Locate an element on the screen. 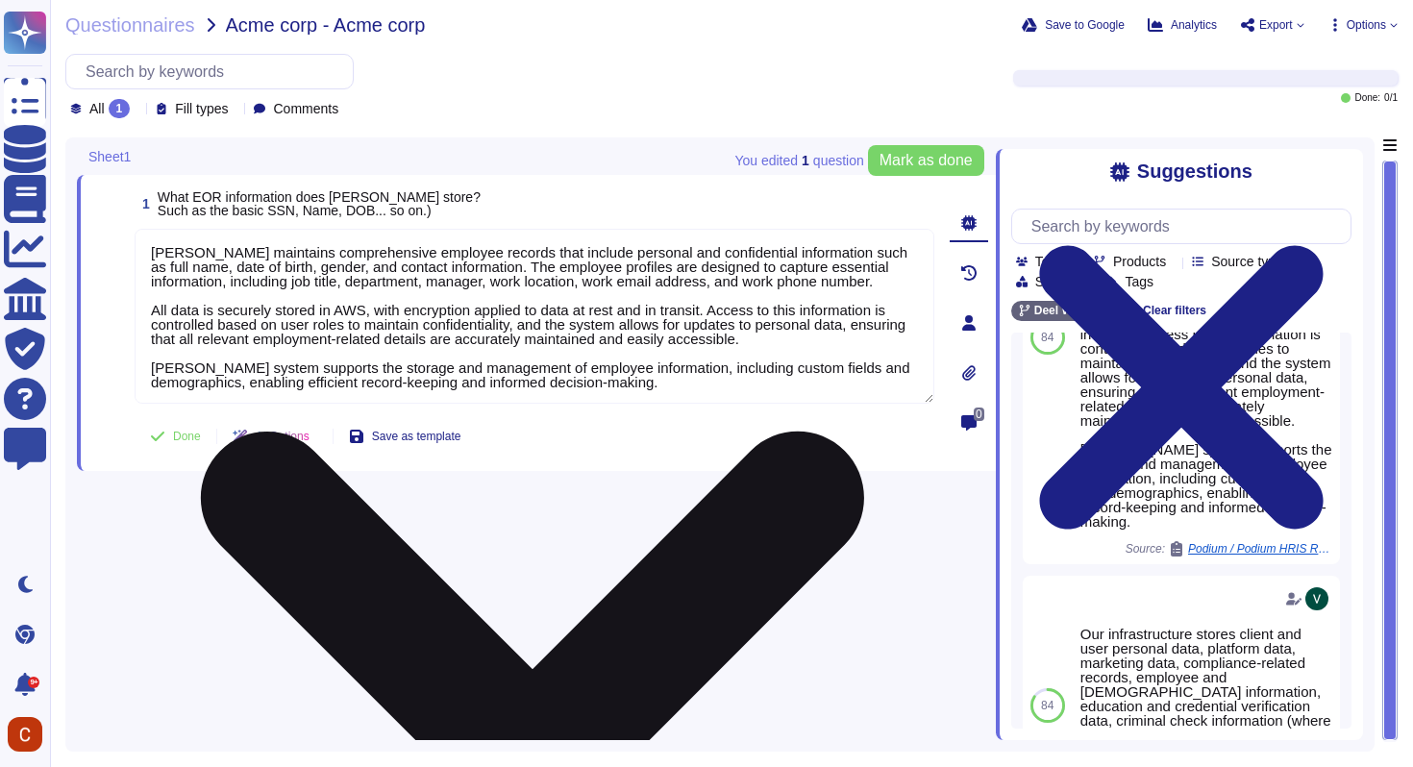 This screenshot has height=767, width=1413. span: Acme corp - Acme corp is located at coordinates (326, 25).